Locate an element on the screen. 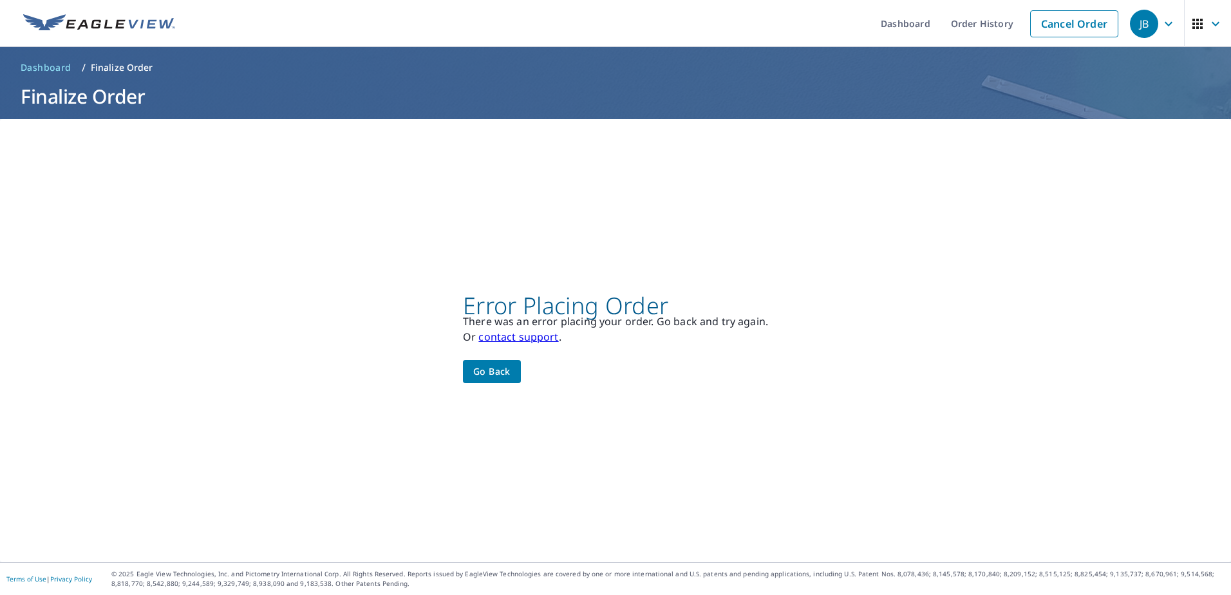  p: Or . is located at coordinates (616, 337).